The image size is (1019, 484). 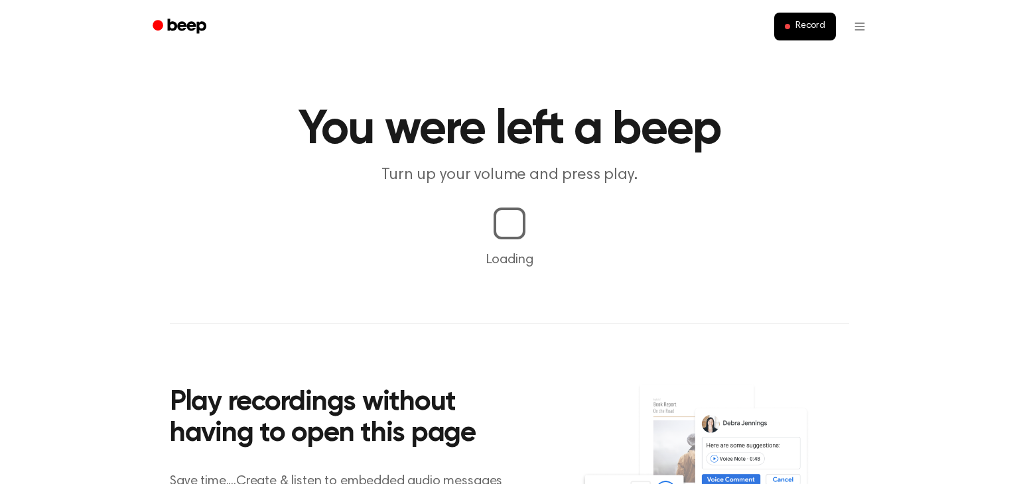 What do you see at coordinates (860, 27) in the screenshot?
I see `button: Open menu` at bounding box center [860, 27].